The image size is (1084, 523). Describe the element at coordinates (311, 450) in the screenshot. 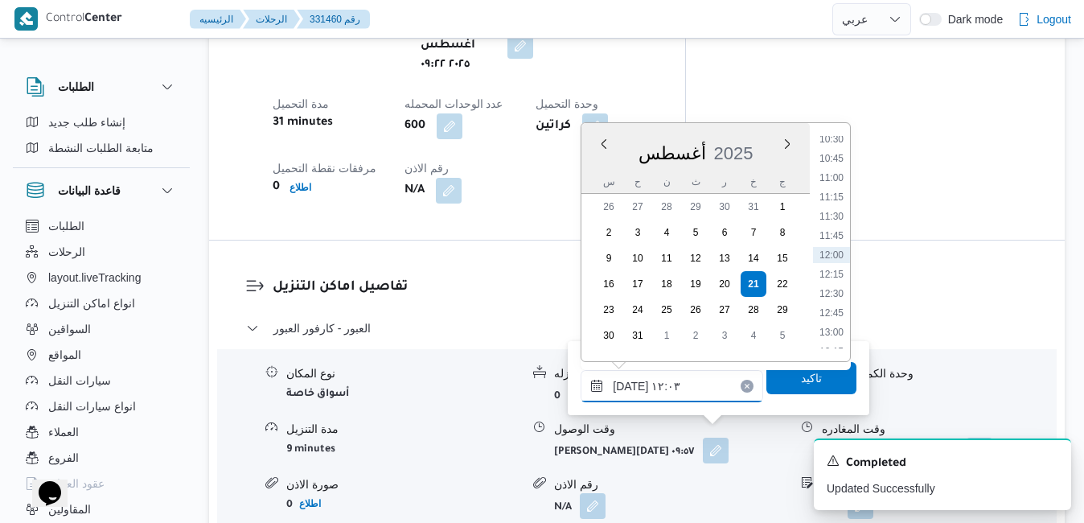

I see `b: 9 minutes` at that location.